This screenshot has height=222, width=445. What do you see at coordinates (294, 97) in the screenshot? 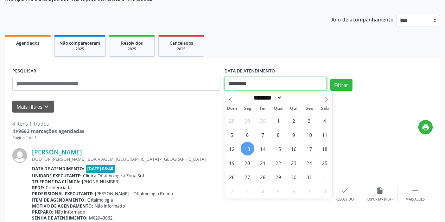
I see `input: Year` at bounding box center [294, 97].